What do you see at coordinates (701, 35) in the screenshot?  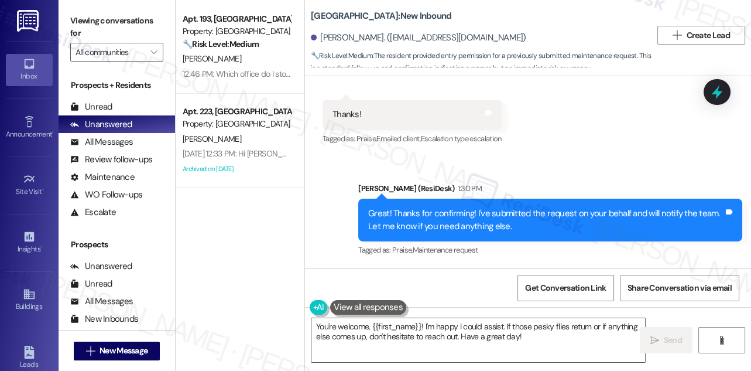 I see `button: Create Lead` at bounding box center [701, 35].